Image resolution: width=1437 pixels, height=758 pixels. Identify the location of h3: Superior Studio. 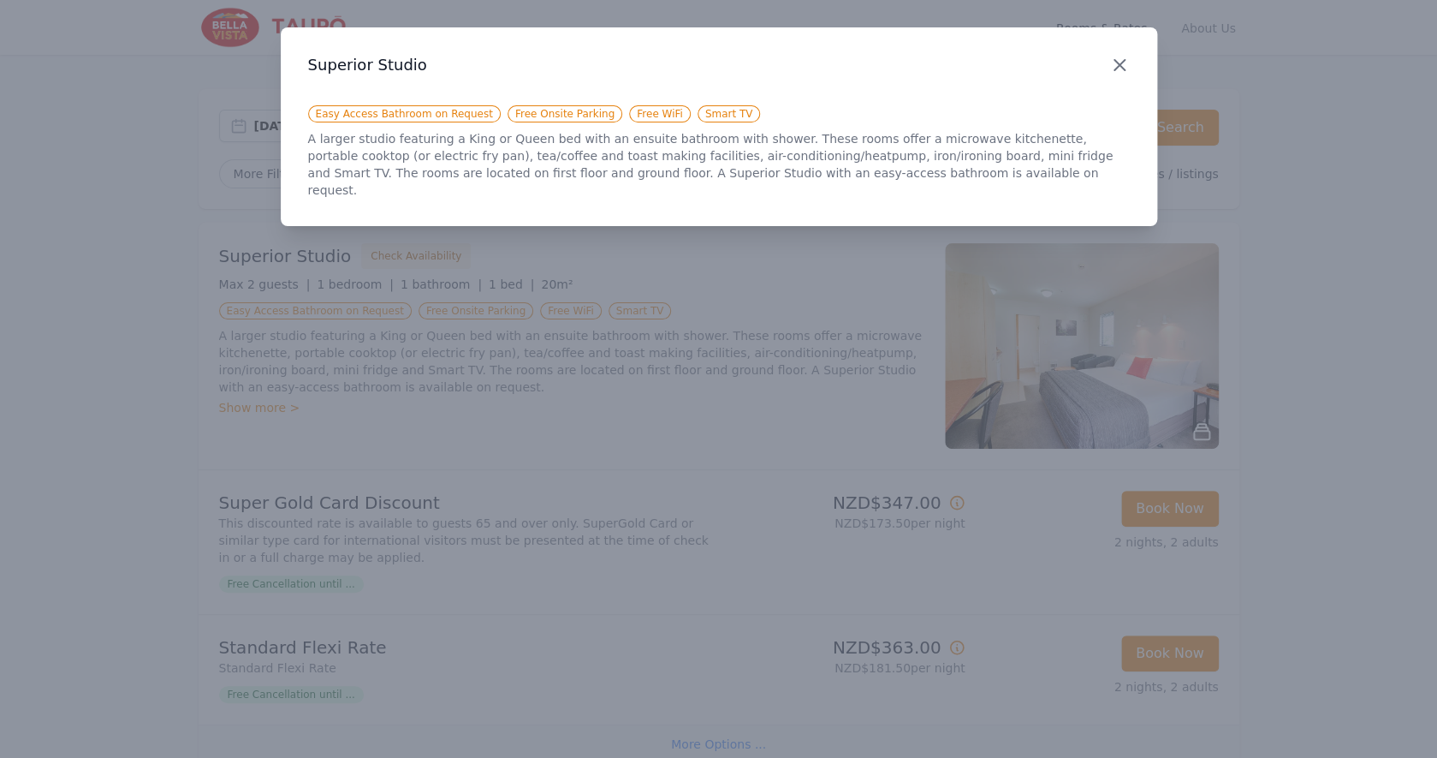
(719, 65).